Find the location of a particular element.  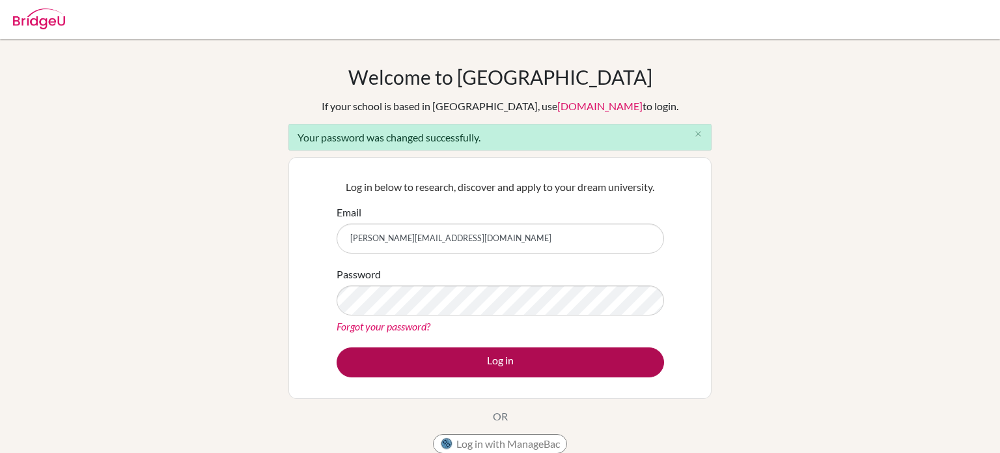

p: Log in below to research, discover and apply to your dream university. is located at coordinates (500, 187).